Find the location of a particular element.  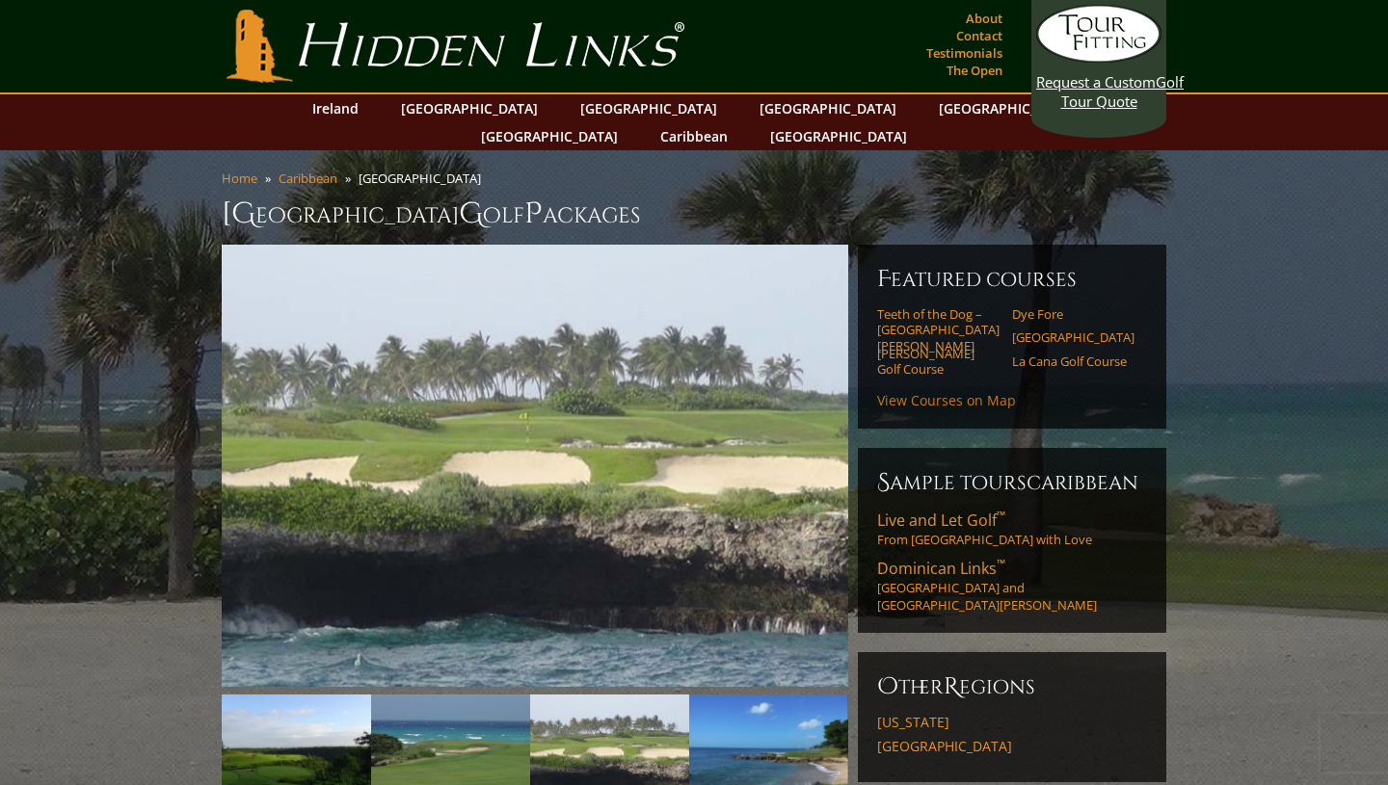

span: G is located at coordinates (470, 214).